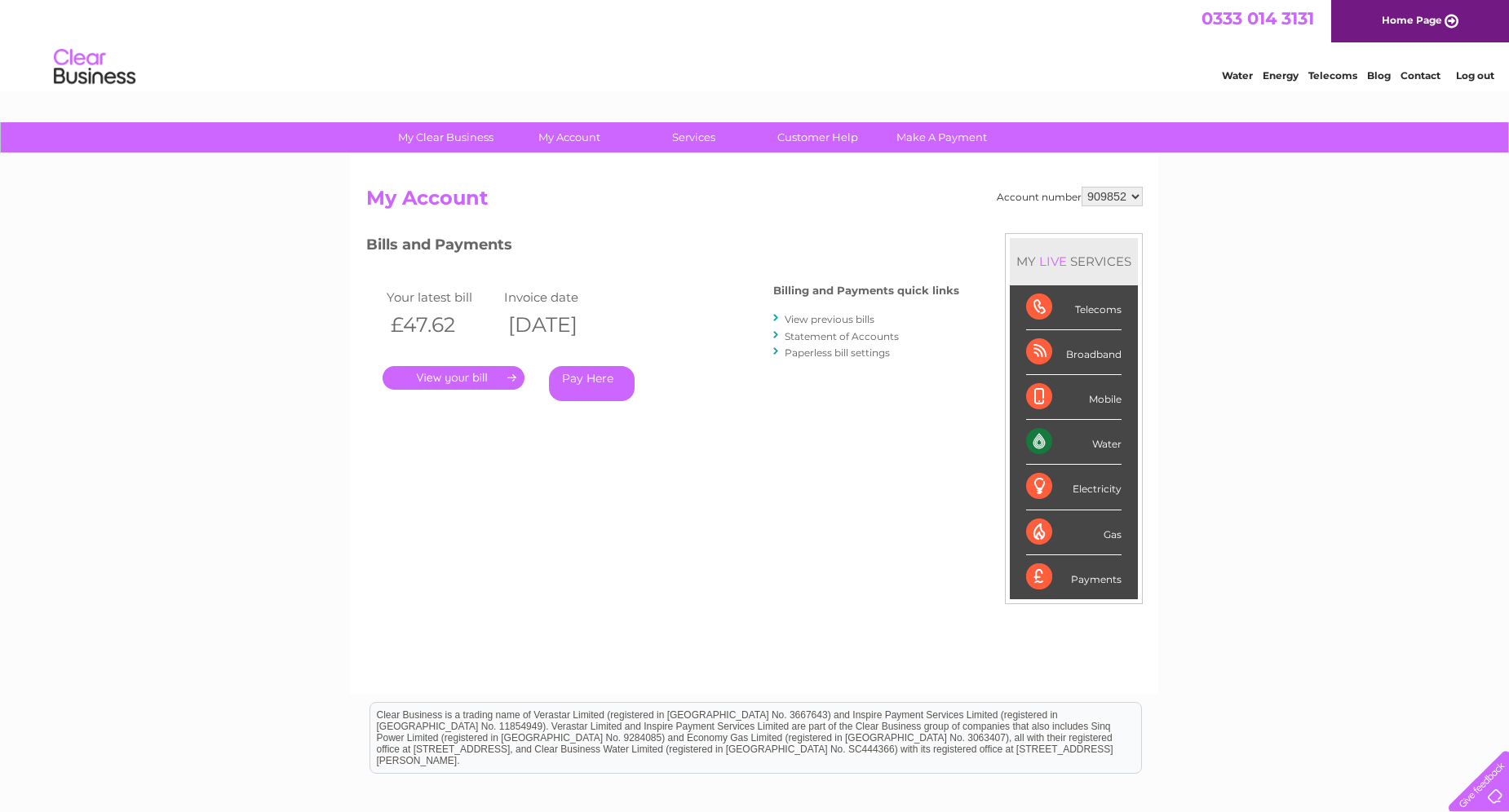 This screenshot has height=812, width=1509. What do you see at coordinates (1073, 532) in the screenshot?
I see `div: Gas` at bounding box center [1073, 532].